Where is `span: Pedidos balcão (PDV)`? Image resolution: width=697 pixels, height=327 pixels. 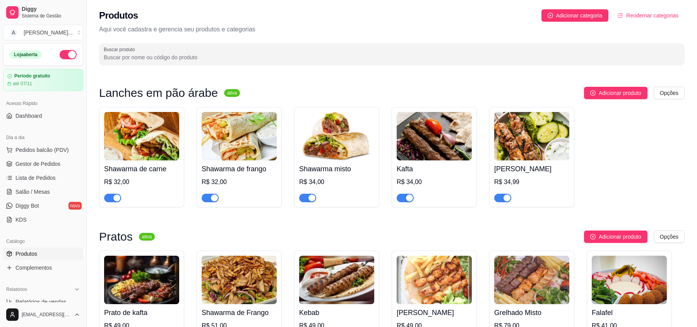 span: Pedidos balcão (PDV) is located at coordinates (42, 150).